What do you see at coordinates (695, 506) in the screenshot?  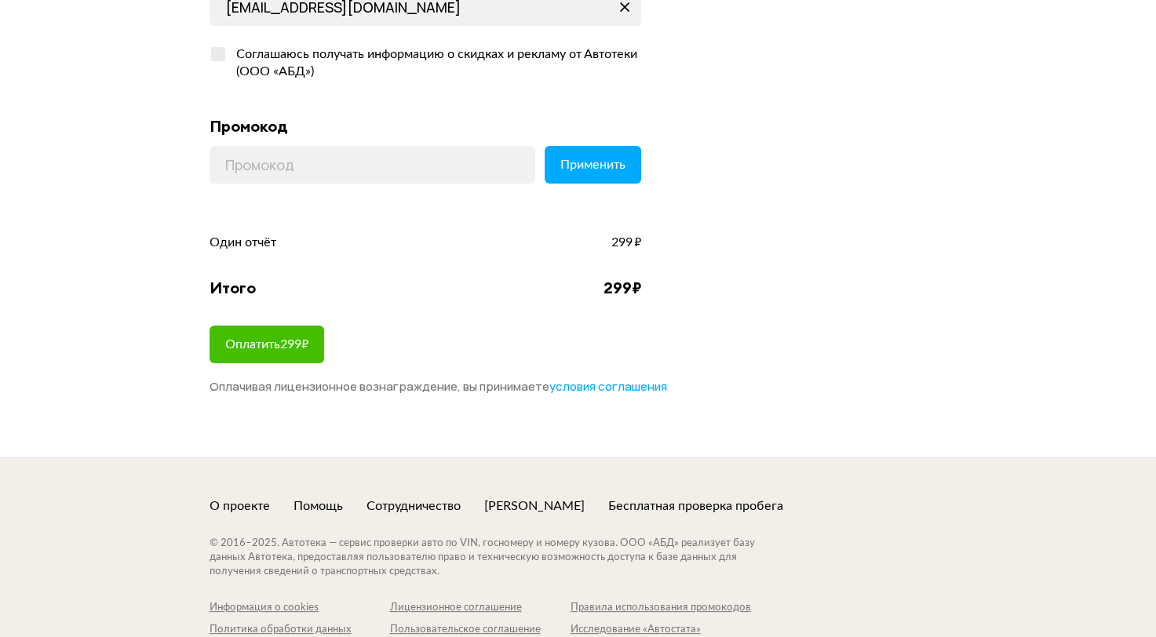 I see `a: Бесплатная проверка пробега` at bounding box center [695, 506].